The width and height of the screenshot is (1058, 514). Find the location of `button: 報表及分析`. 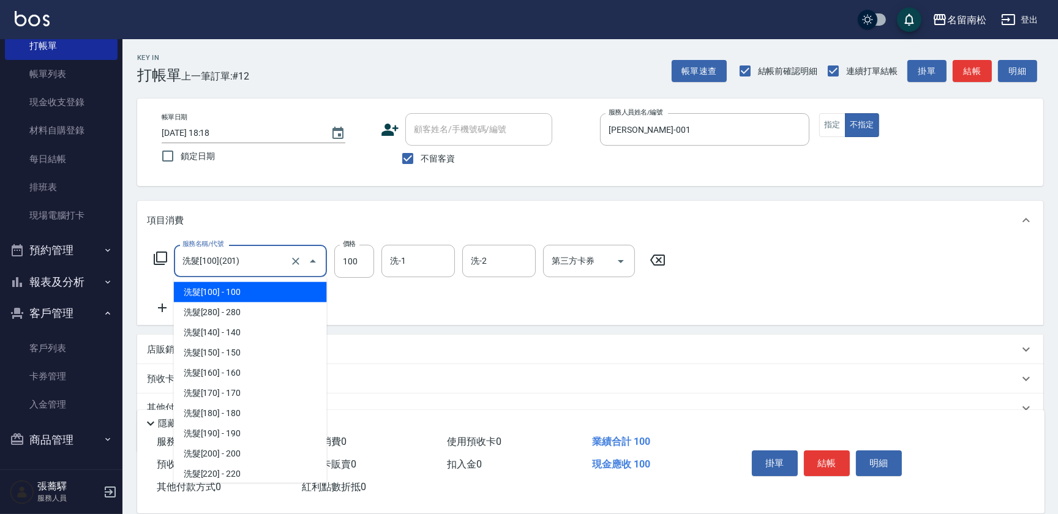

button: 報表及分析 is located at coordinates (61, 282).